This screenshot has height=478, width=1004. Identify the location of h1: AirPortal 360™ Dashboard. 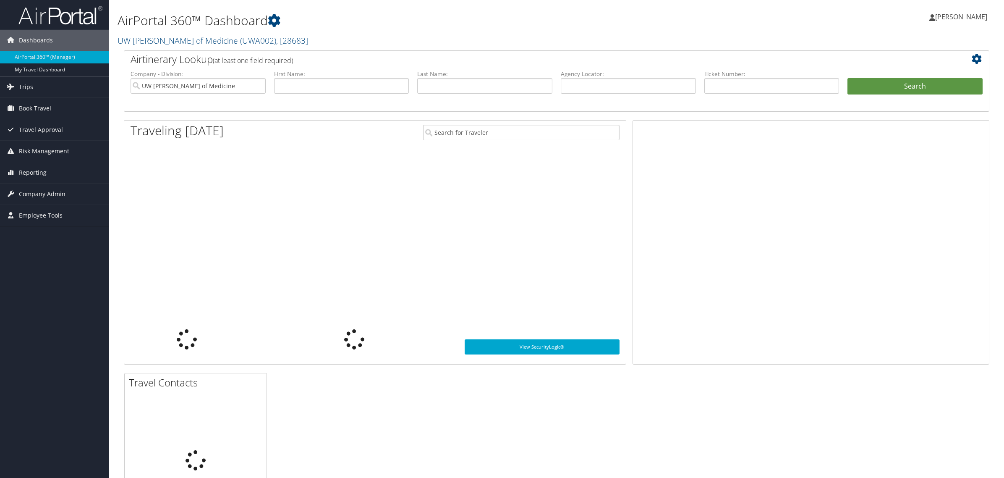
(410, 21).